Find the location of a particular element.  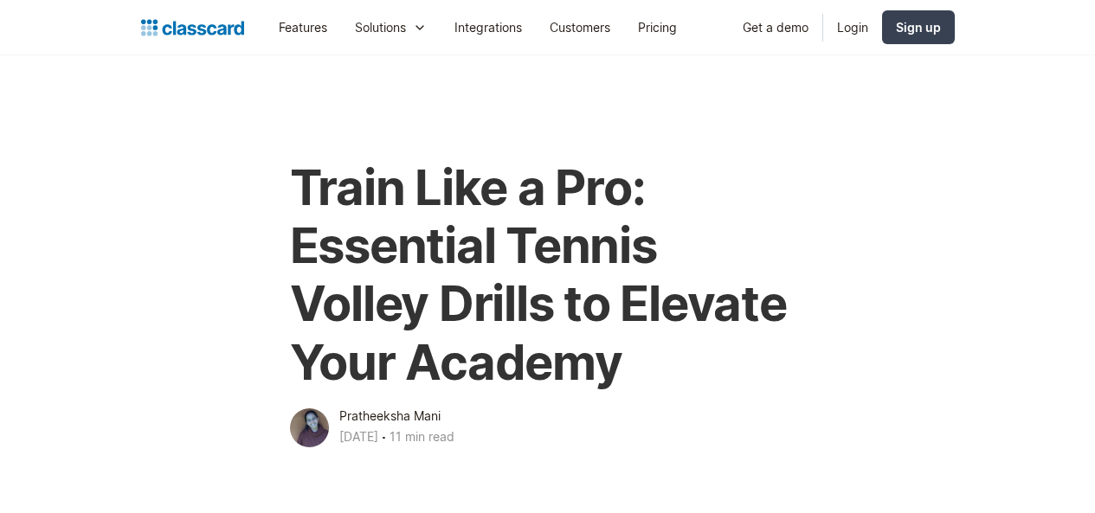

a: Integrations is located at coordinates (488, 27).